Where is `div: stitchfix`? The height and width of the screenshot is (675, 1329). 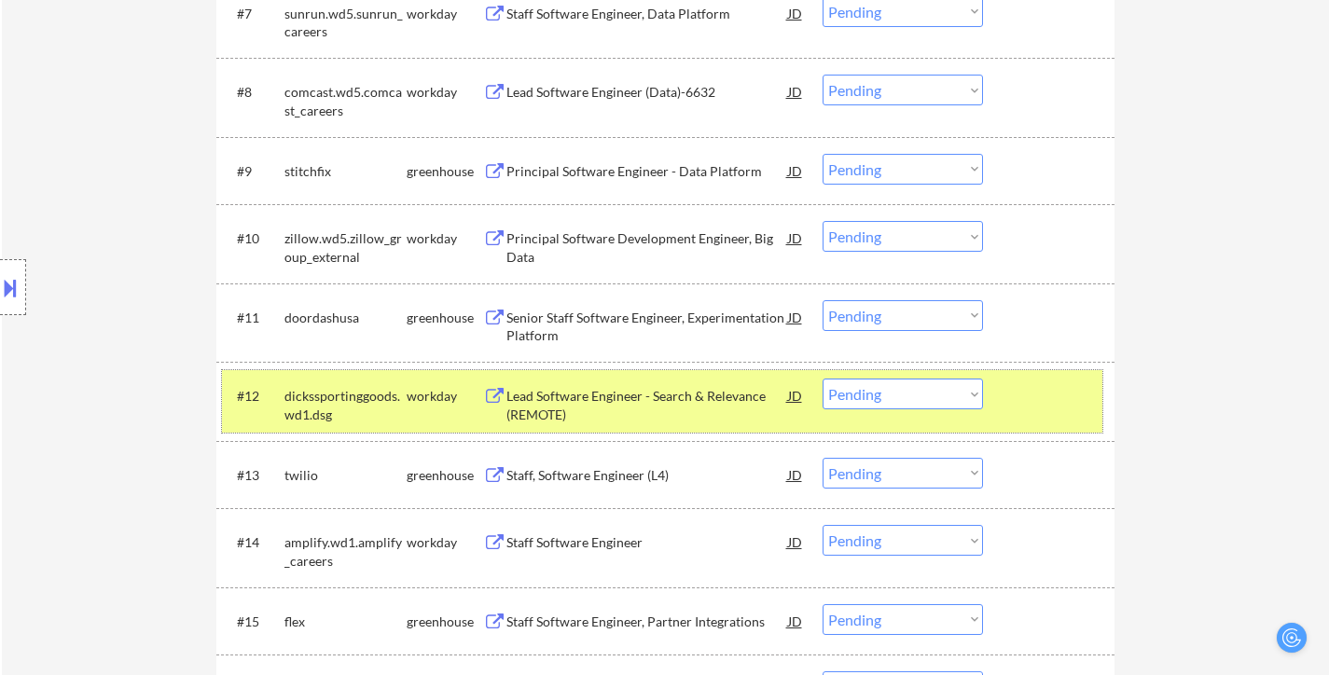
div: stitchfix is located at coordinates (345, 172).